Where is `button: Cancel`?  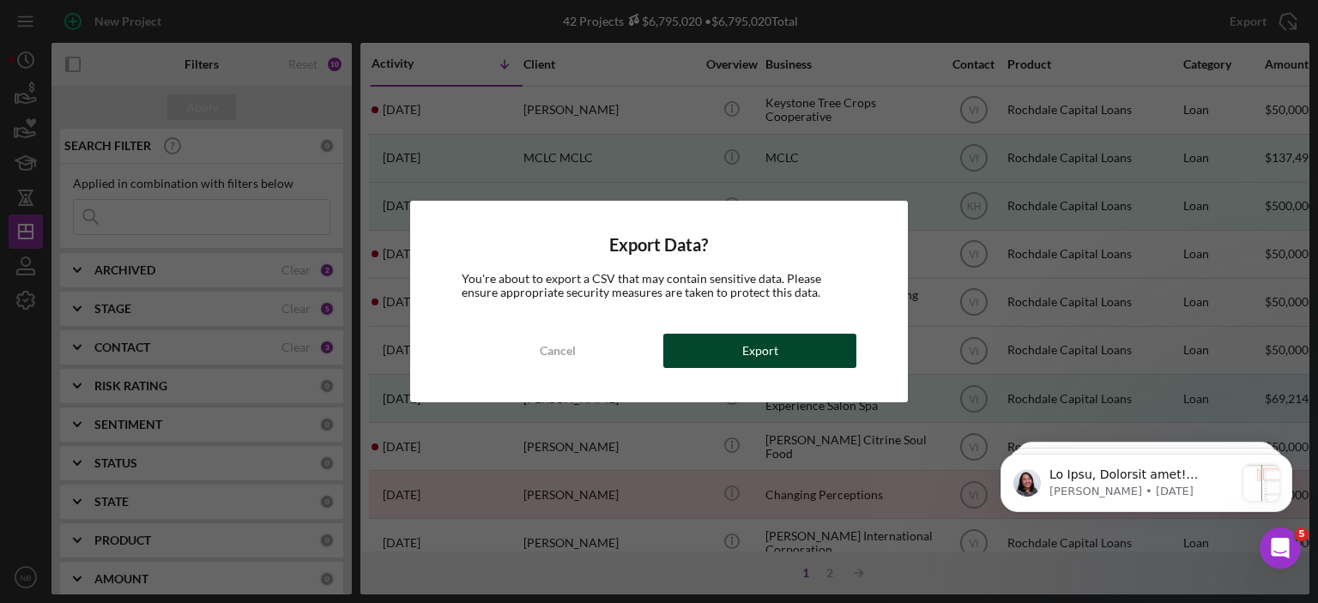 button: Cancel is located at coordinates (558, 351).